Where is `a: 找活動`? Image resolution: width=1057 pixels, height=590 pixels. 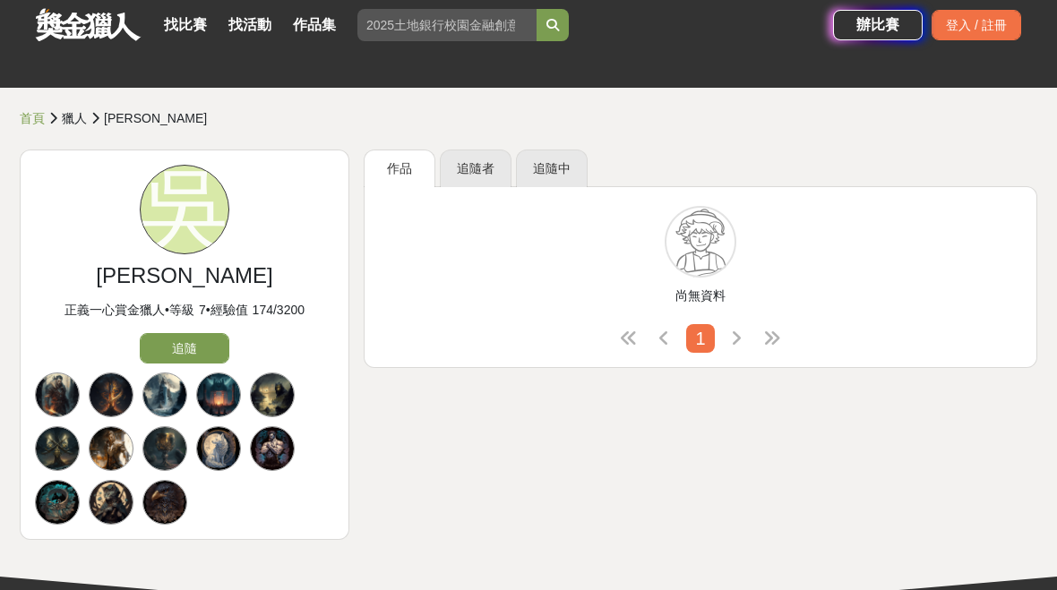 a: 找活動 is located at coordinates (250, 25).